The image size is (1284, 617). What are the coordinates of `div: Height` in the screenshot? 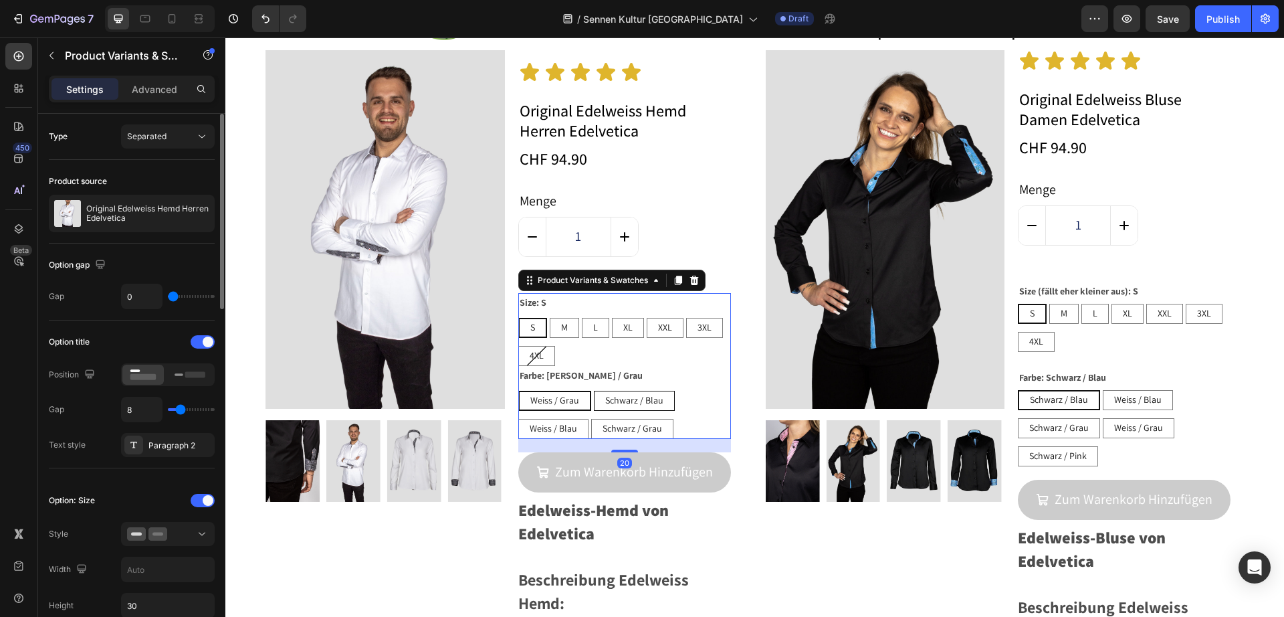 It's located at (61, 605).